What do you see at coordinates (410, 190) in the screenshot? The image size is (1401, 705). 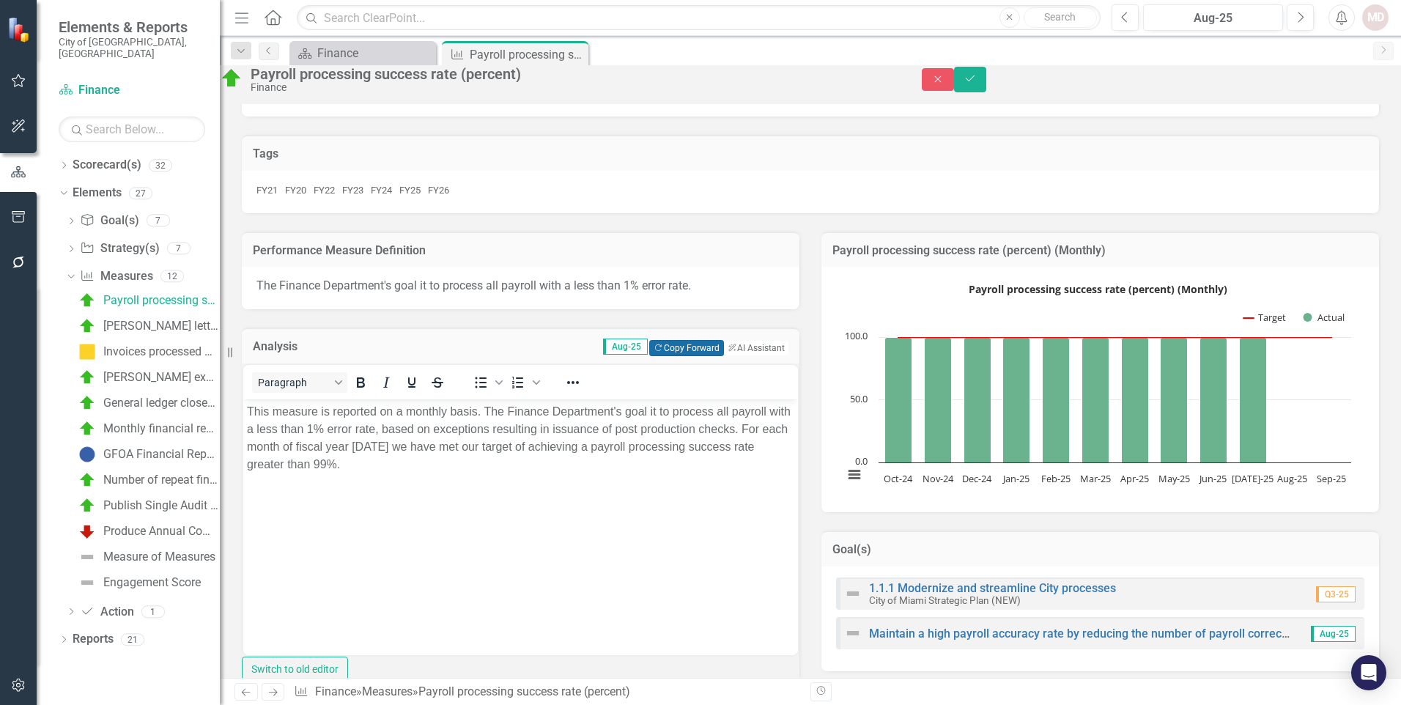 I see `span: FY25` at bounding box center [410, 190].